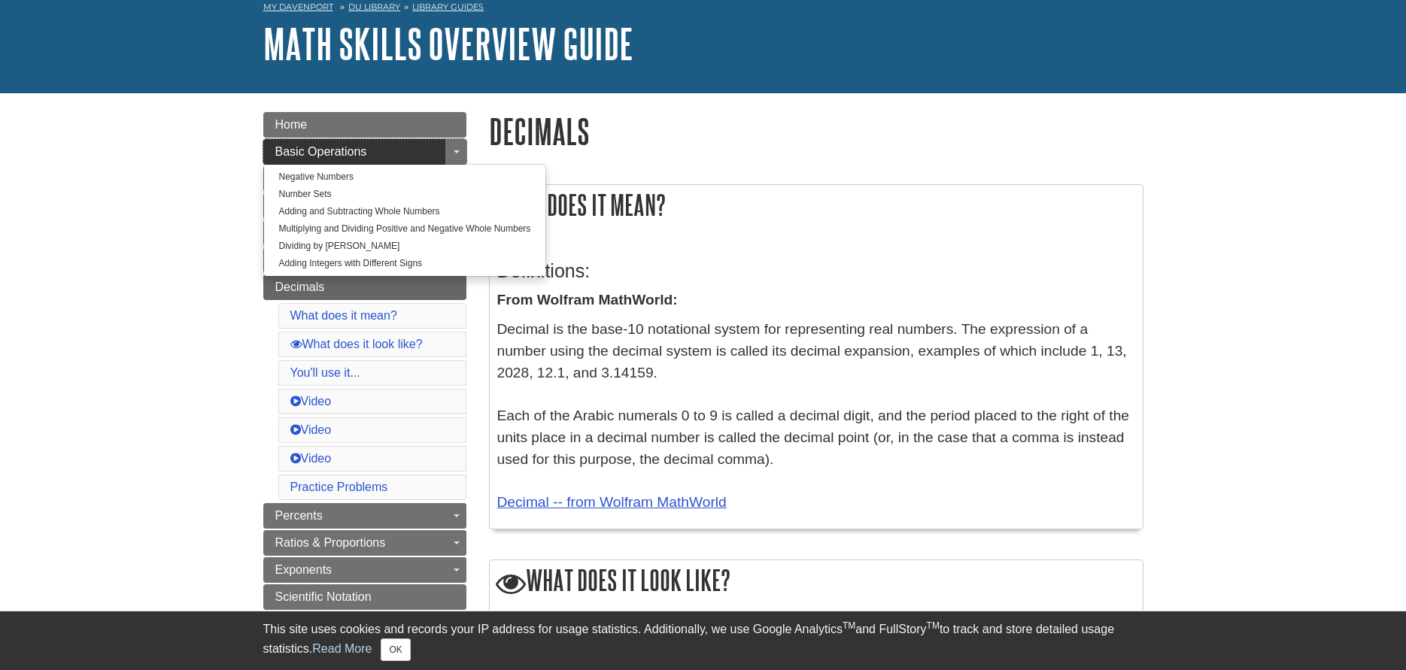 The height and width of the screenshot is (670, 1406). What do you see at coordinates (816, 271) in the screenshot?
I see `h3: Definitions:` at bounding box center [816, 271].